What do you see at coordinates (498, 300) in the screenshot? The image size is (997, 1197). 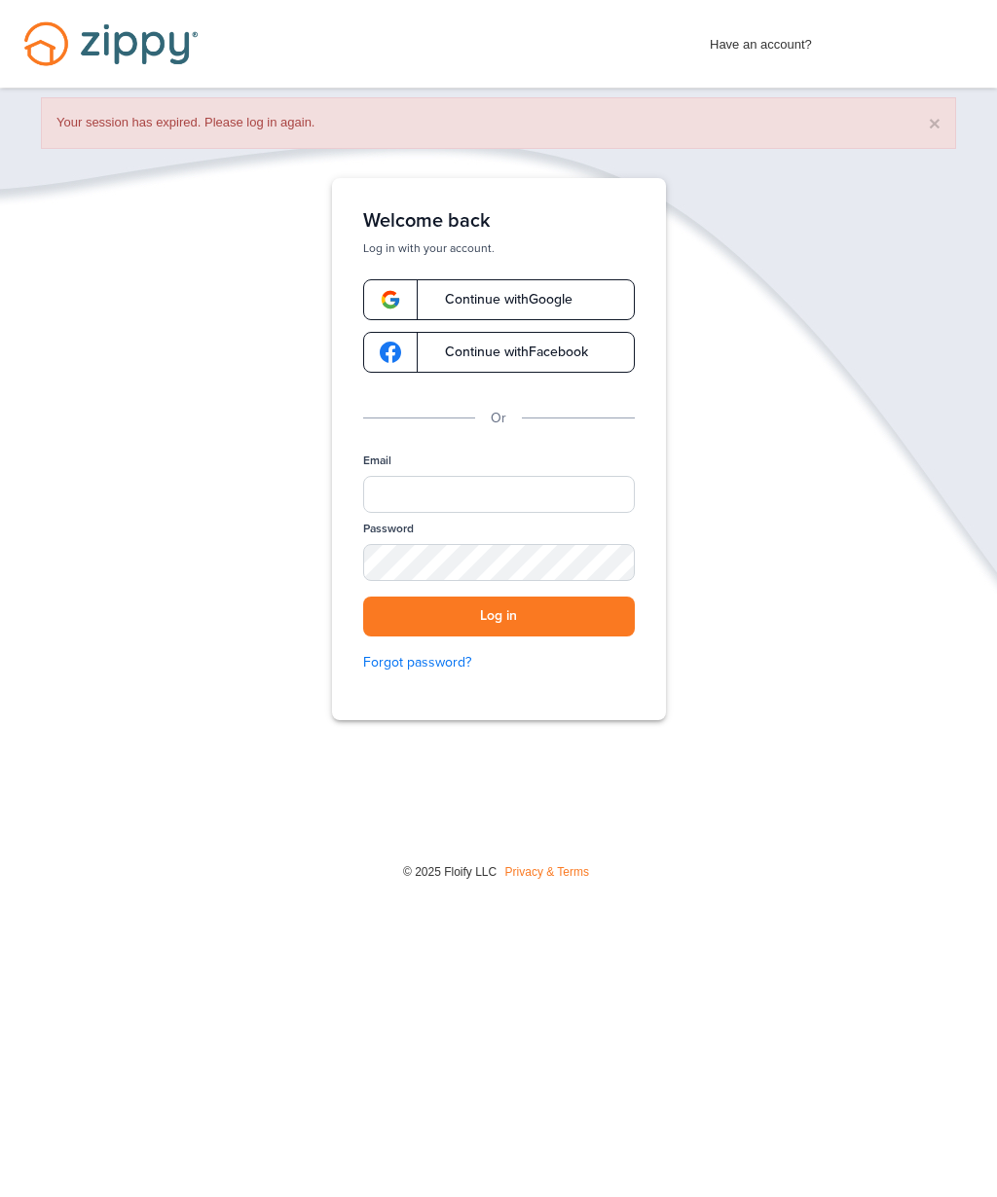 I see `span: Continue with Google` at bounding box center [498, 300].